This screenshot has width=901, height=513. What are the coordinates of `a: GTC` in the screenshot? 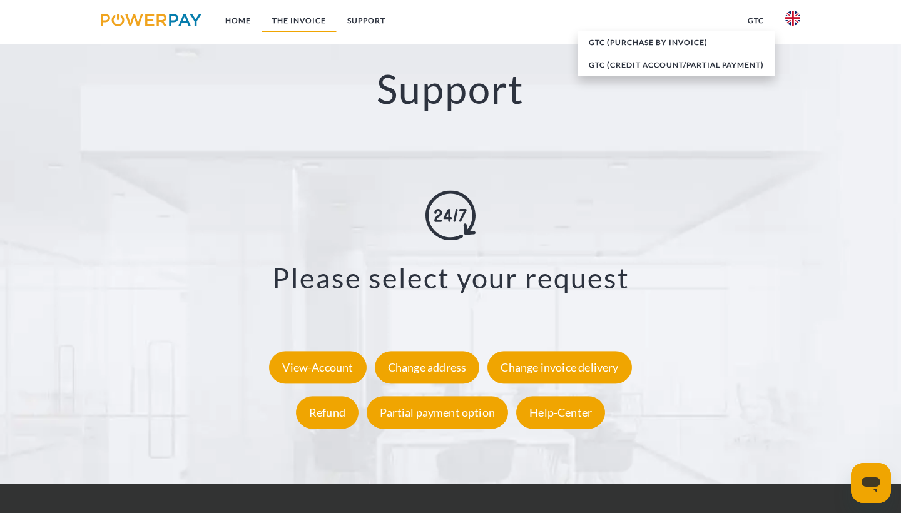 It's located at (756, 21).